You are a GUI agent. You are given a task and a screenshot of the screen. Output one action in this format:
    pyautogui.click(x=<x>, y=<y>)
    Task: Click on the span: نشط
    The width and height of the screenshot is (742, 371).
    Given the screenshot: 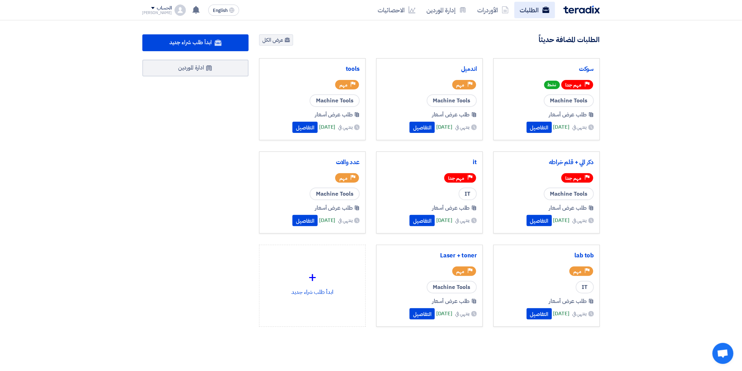 What is the action you would take?
    pyautogui.click(x=552, y=85)
    